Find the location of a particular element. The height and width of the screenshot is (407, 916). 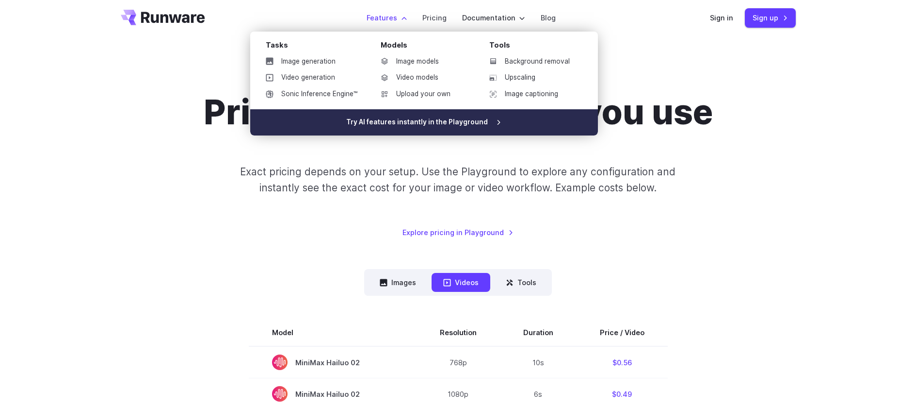

label: Documentation is located at coordinates (494, 17).